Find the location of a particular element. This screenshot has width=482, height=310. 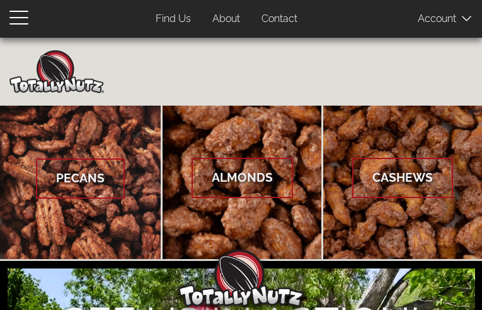

a: About is located at coordinates (226, 19).